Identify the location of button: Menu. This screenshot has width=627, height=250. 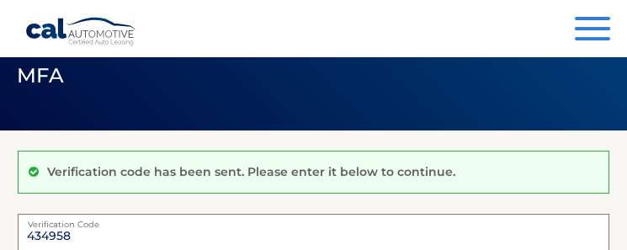
(593, 30).